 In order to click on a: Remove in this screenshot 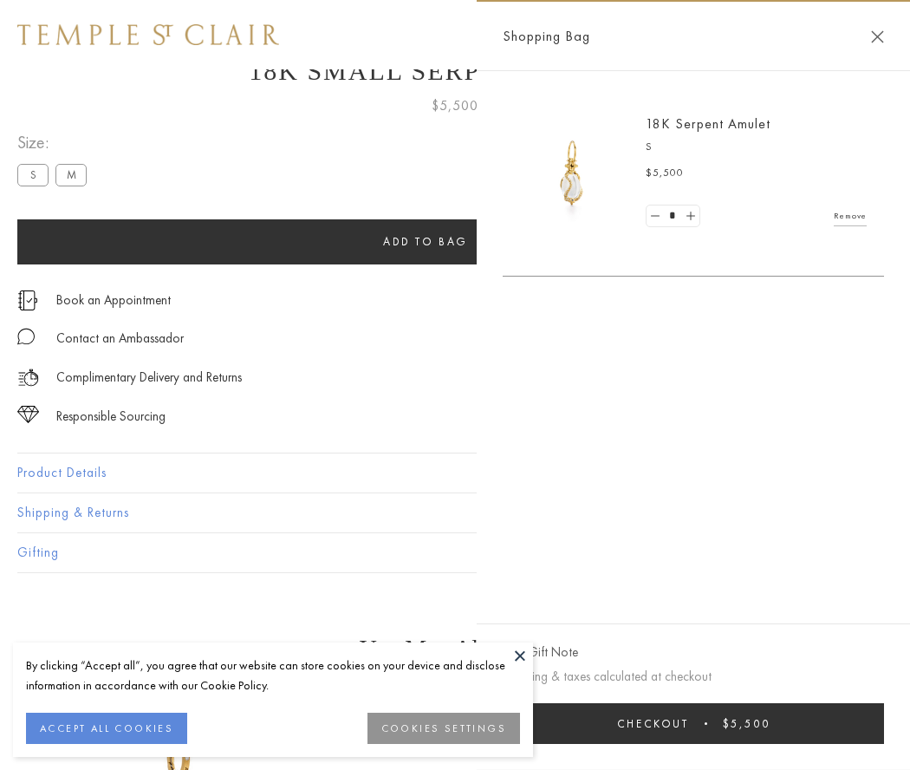, I will do `click(850, 216)`.